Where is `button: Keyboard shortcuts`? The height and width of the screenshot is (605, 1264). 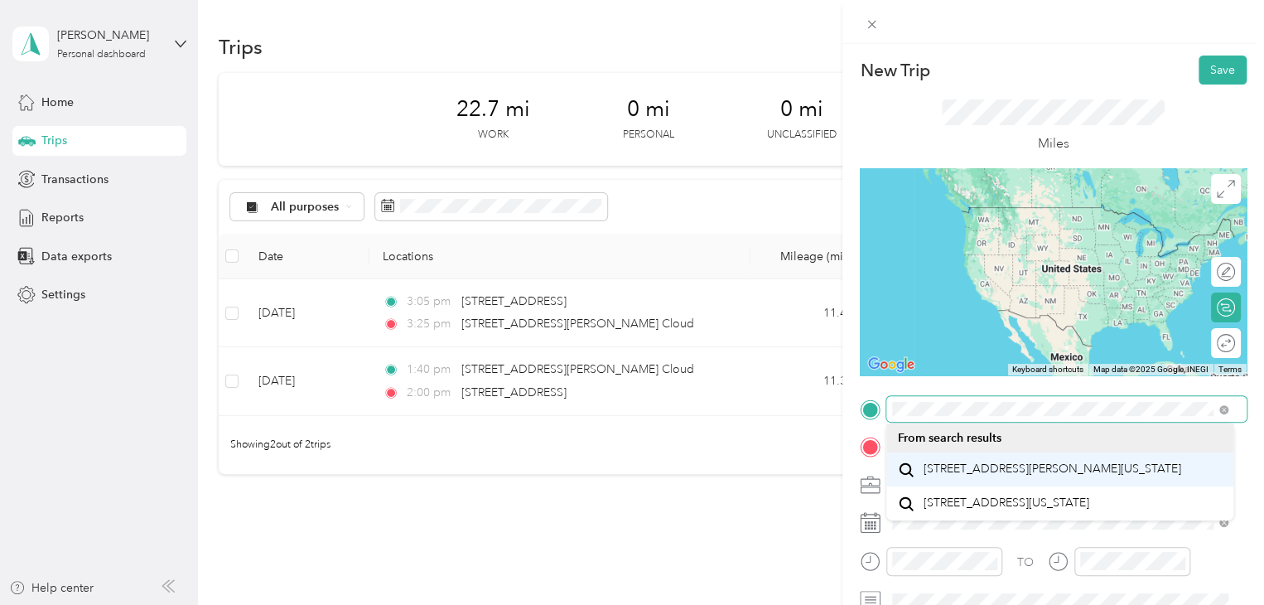
button: Keyboard shortcuts is located at coordinates (1048, 369).